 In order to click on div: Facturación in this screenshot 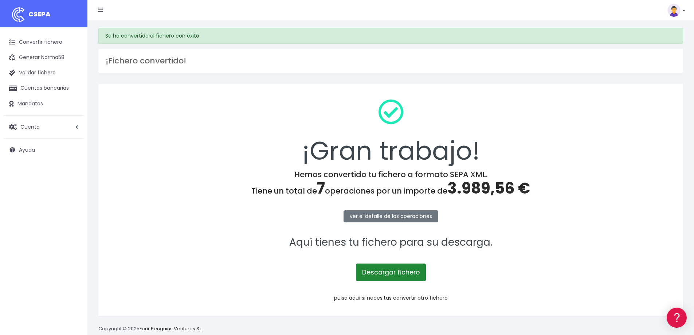, I will do `click(73, 148)`.